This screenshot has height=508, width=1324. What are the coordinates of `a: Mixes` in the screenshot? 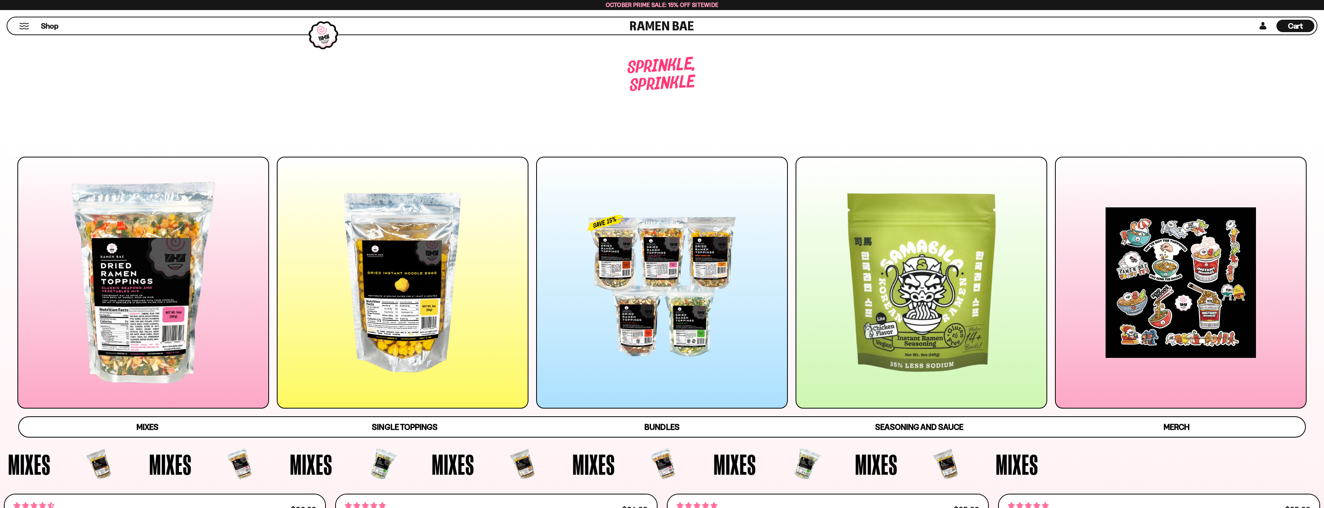 It's located at (147, 427).